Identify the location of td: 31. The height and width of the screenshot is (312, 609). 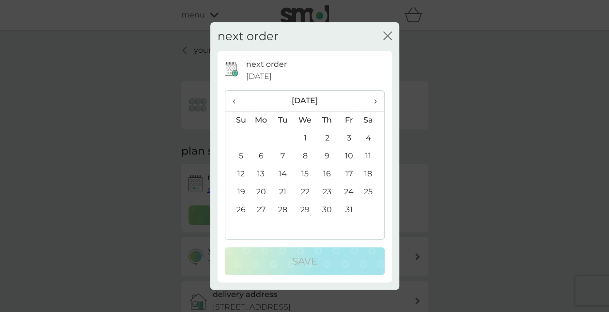
(348, 210).